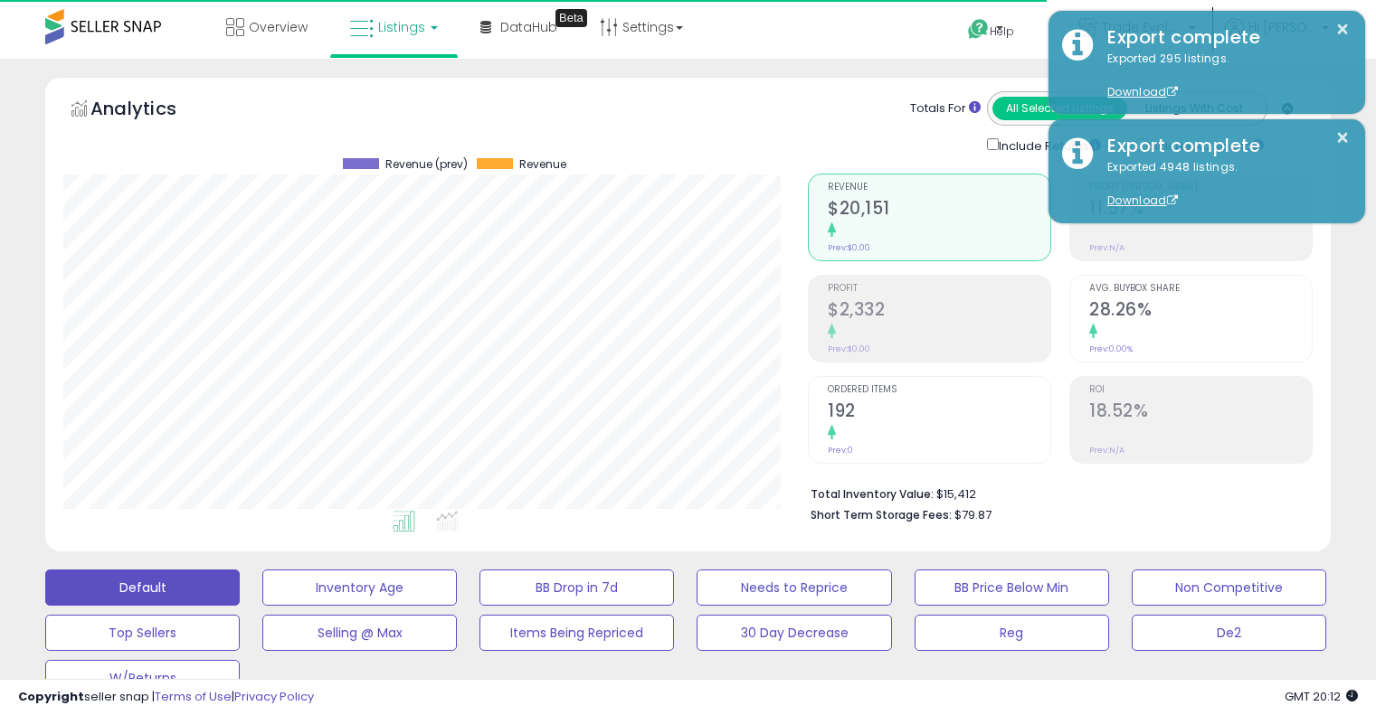 The image size is (1376, 715). What do you see at coordinates (51, 696) in the screenshot?
I see `strong: Copyright` at bounding box center [51, 696].